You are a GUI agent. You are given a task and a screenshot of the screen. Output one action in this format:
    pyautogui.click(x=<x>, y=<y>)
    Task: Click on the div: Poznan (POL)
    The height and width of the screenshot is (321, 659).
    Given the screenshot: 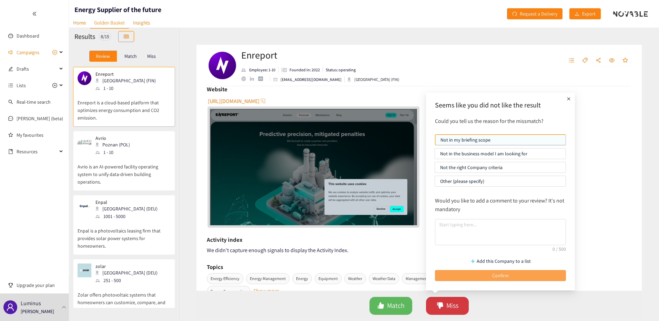 What is the action you would take?
    pyautogui.click(x=115, y=145)
    